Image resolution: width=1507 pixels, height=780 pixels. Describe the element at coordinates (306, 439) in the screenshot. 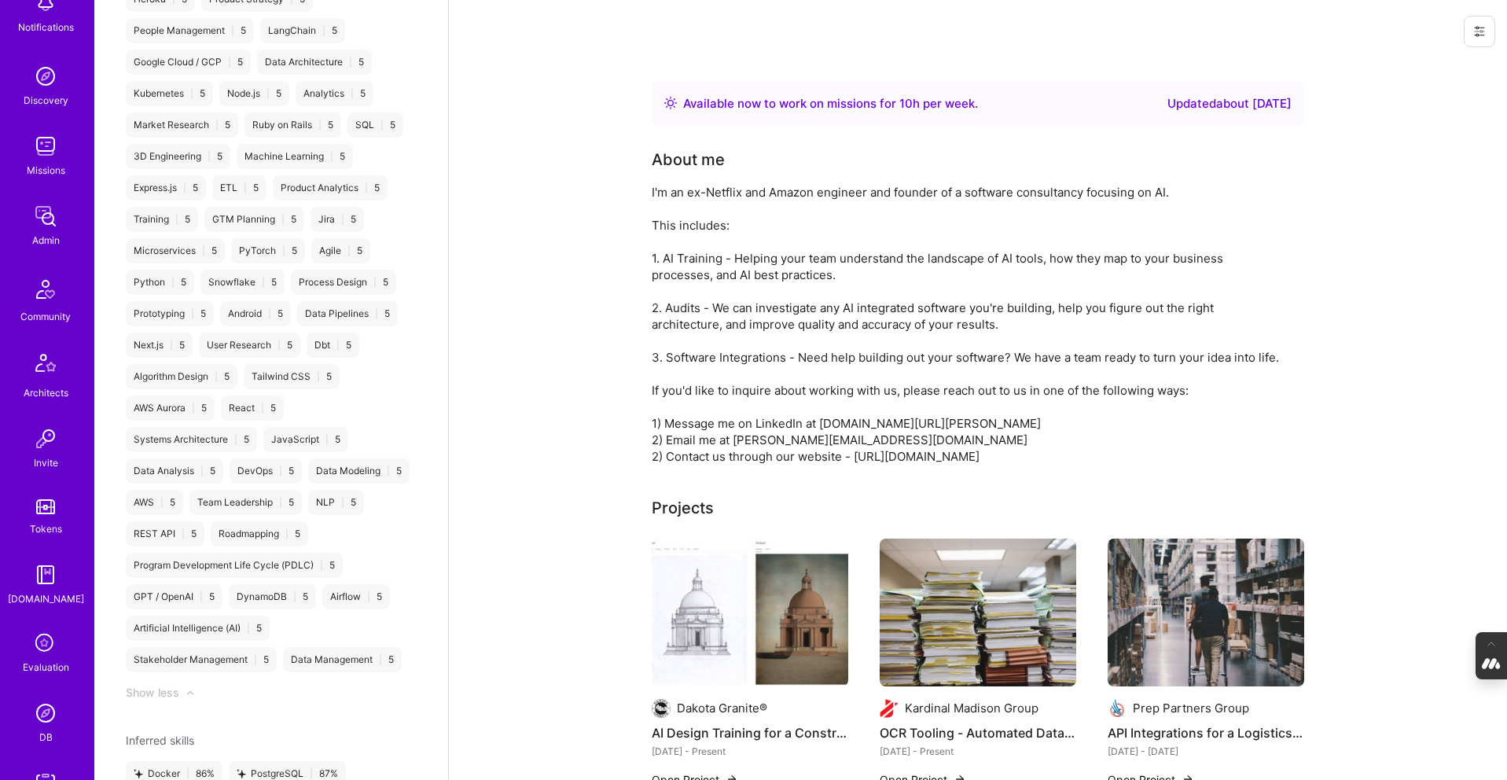

I see `div: JavaScript 5` at that location.